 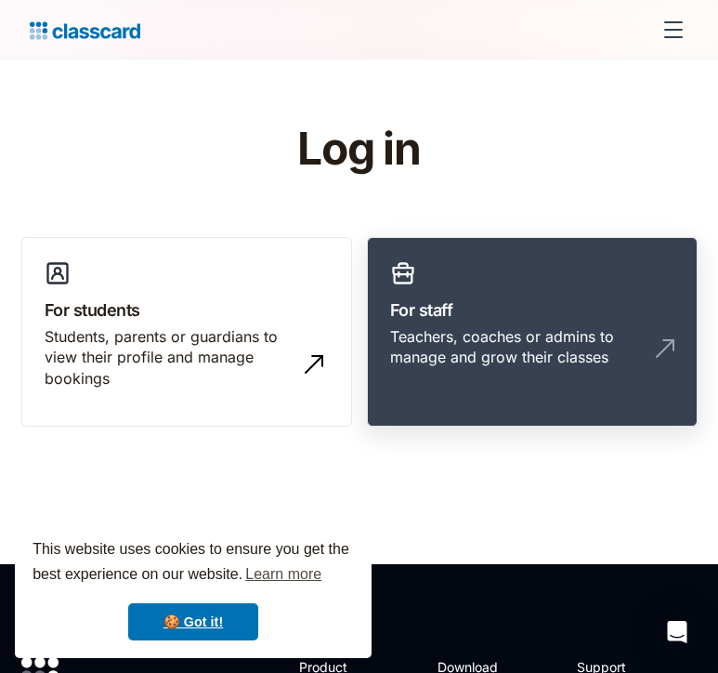 I want to click on h3: For students, so click(x=187, y=309).